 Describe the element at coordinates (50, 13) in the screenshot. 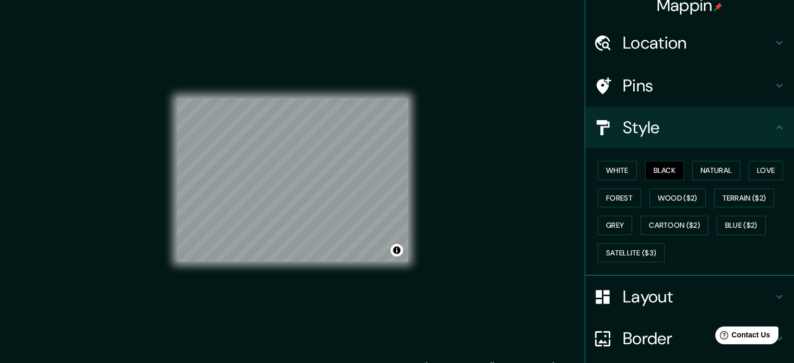

I see `span: Contact Us` at that location.